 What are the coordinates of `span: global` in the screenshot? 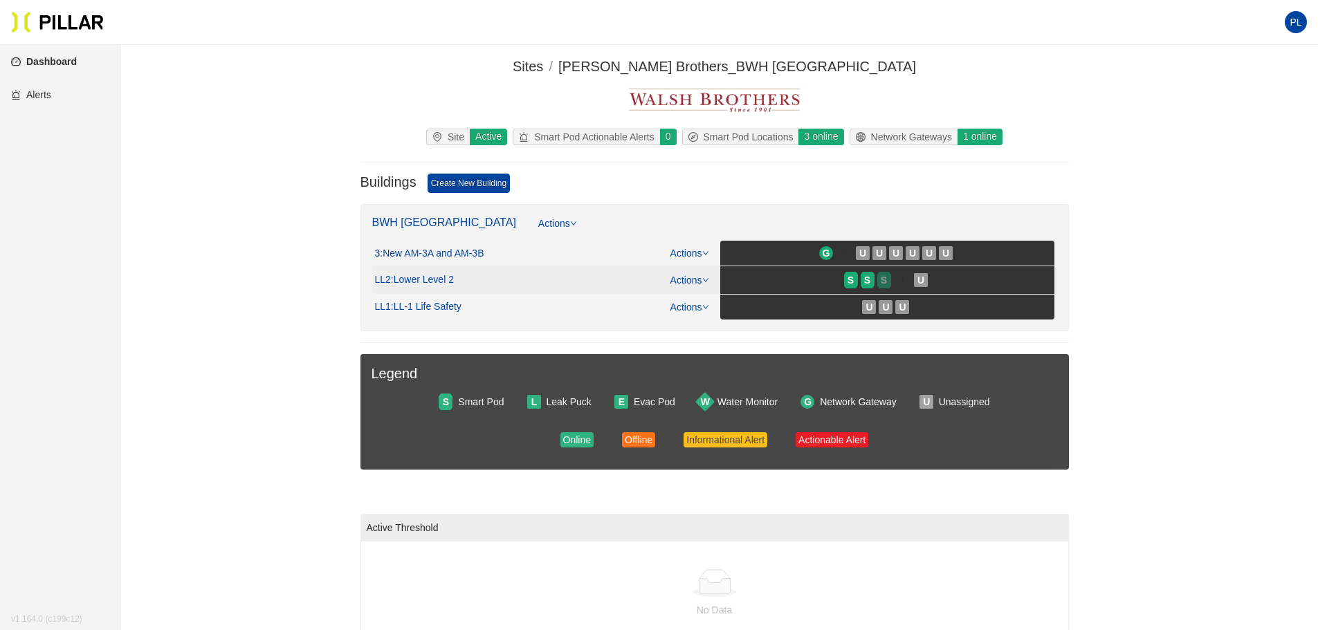 It's located at (864, 137).